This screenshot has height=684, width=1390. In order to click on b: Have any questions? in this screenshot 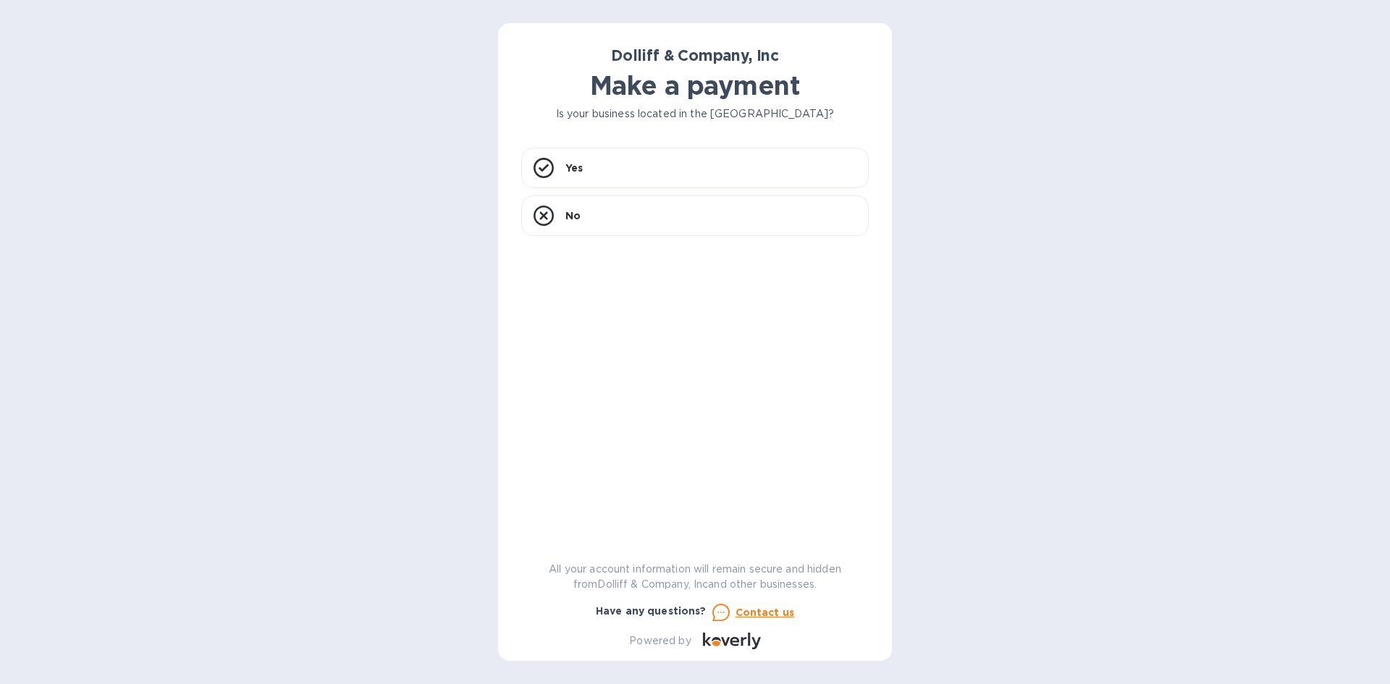, I will do `click(651, 611)`.